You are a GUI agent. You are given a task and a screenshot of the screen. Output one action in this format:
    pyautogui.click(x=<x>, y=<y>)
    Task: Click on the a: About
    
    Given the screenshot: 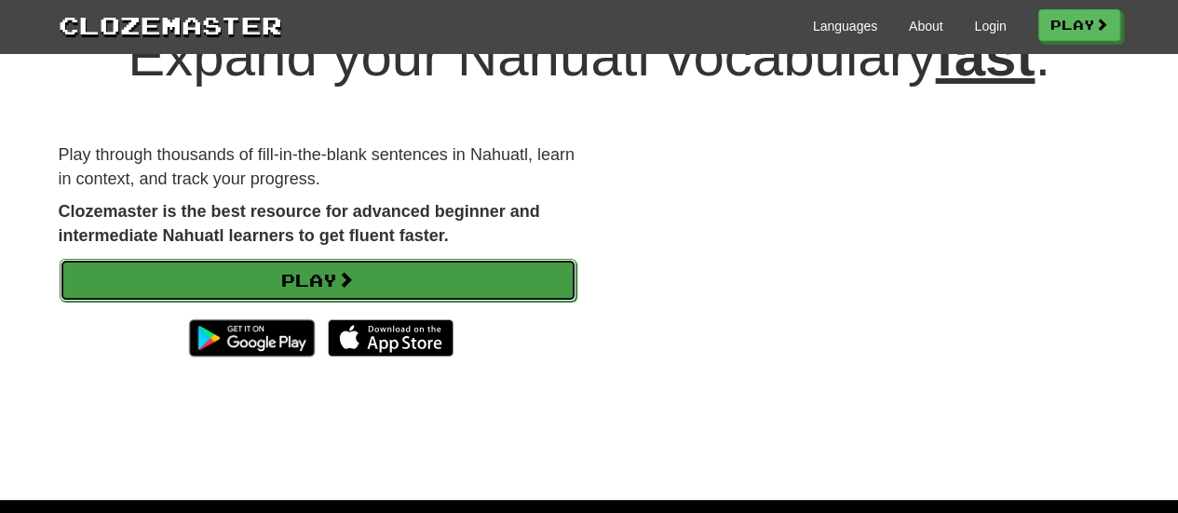 What is the action you would take?
    pyautogui.click(x=926, y=26)
    